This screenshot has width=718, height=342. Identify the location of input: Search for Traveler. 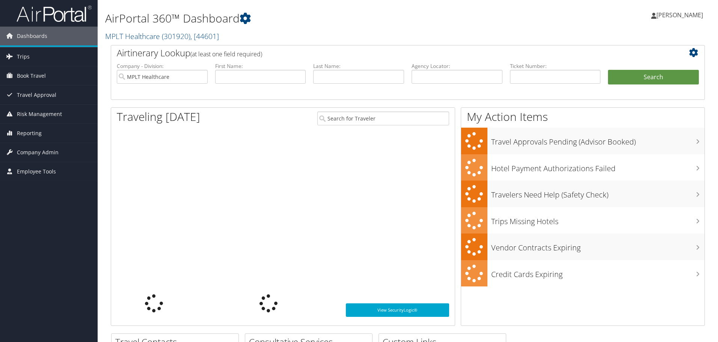
(383, 118).